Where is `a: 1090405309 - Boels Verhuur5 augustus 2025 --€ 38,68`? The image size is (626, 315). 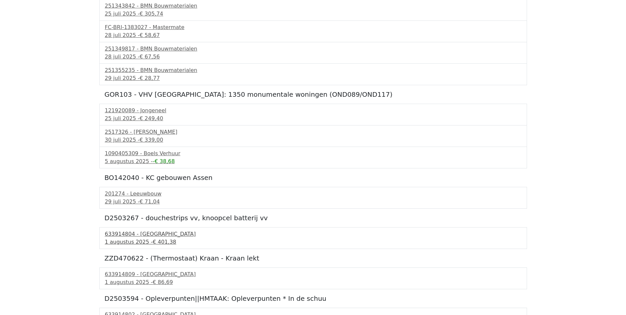
a: 1090405309 - Boels Verhuur5 augustus 2025 --€ 38,68 is located at coordinates (313, 157).